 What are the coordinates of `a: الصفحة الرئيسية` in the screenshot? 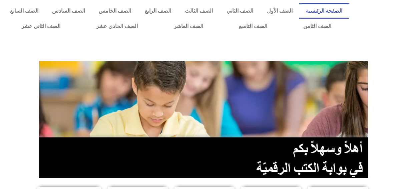 It's located at (324, 11).